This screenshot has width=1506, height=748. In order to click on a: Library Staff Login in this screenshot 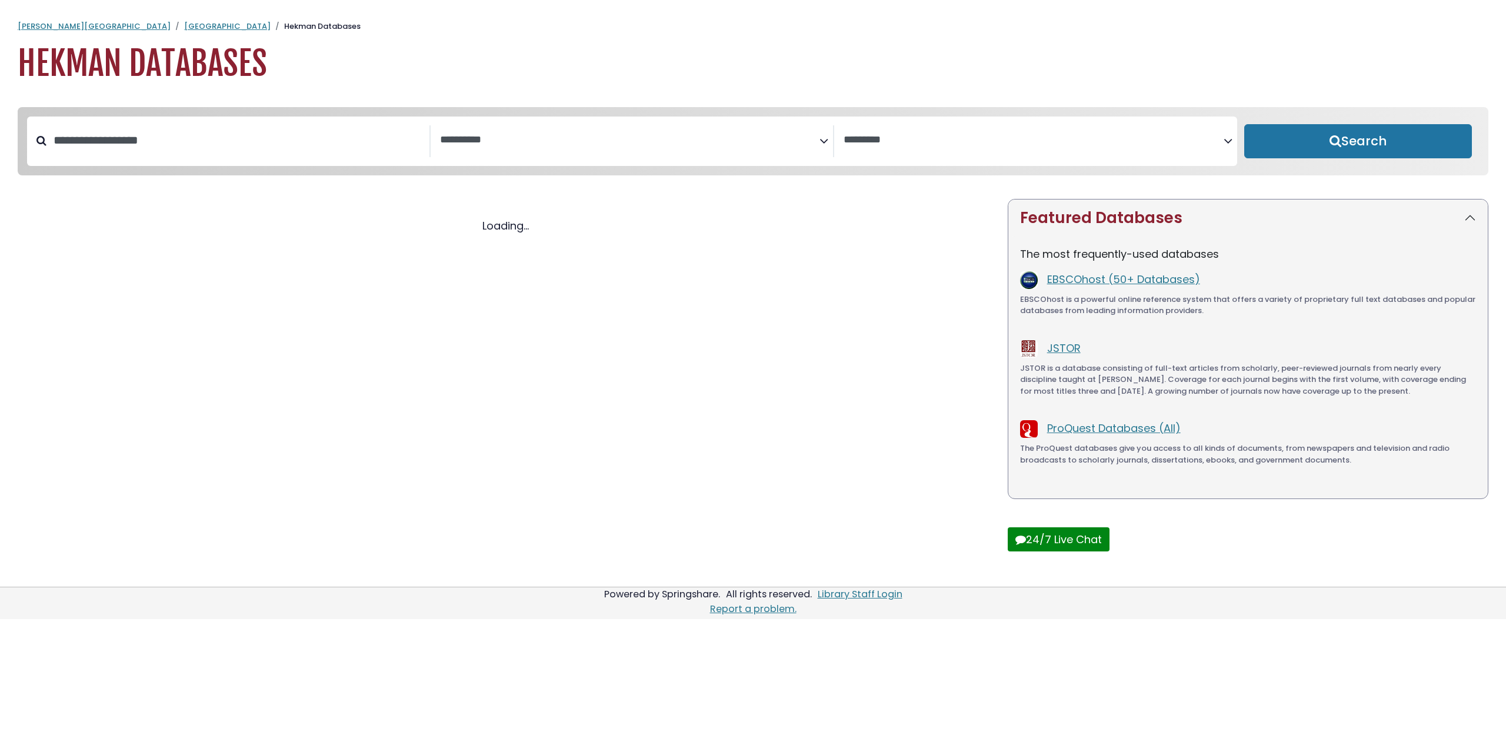, I will do `click(860, 594)`.